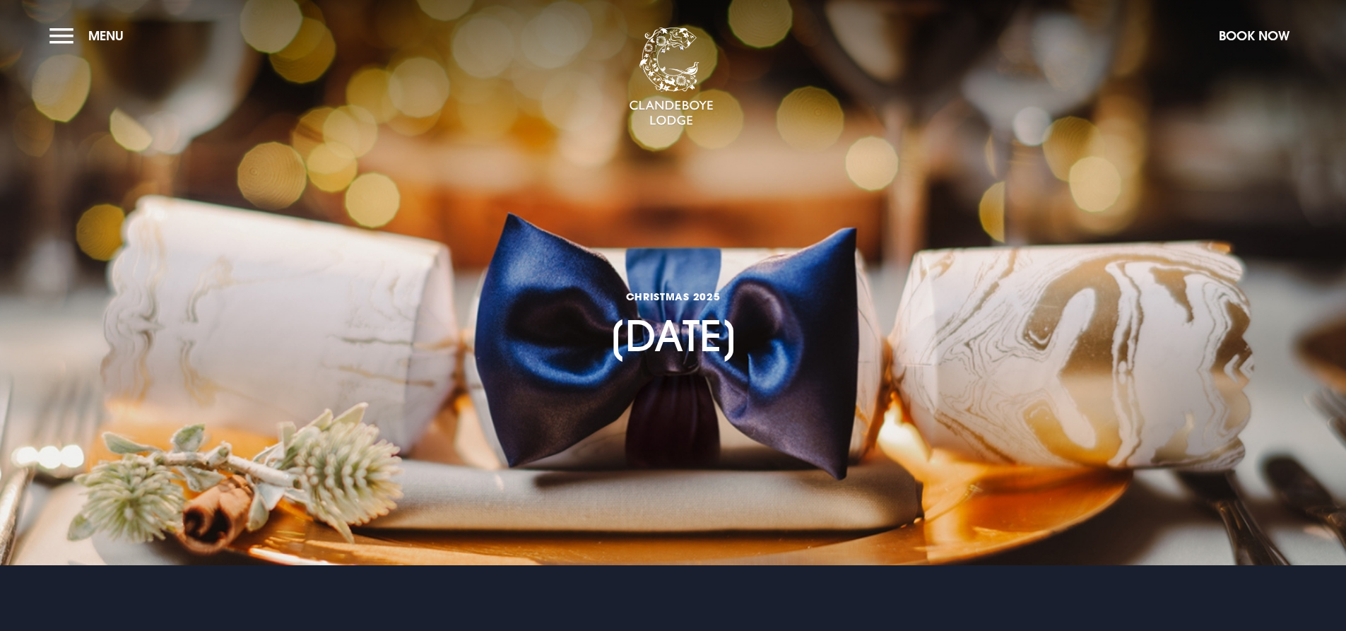 This screenshot has height=631, width=1346. Describe the element at coordinates (673, 296) in the screenshot. I see `span: CHRISTMAS 2025` at that location.